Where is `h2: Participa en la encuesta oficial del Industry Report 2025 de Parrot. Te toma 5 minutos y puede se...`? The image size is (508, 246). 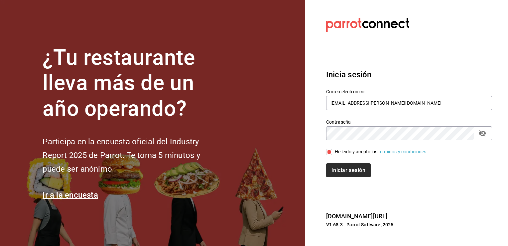 h2: Participa en la encuesta oficial del Industry Report 2025 de Parrot. Te toma 5 minutos y puede se... is located at coordinates (132, 155).